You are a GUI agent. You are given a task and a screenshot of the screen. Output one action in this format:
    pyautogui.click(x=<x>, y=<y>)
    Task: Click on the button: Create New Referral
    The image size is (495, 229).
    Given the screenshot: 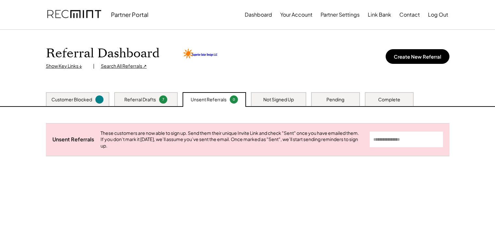 What is the action you would take?
    pyautogui.click(x=417, y=56)
    